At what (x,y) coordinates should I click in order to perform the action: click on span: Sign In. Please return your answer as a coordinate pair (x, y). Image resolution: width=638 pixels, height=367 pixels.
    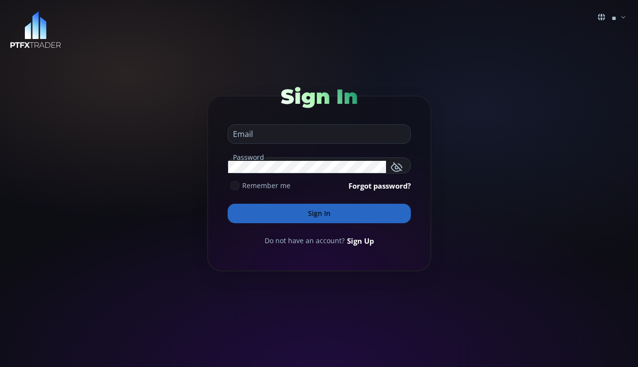
    Looking at the image, I should click on (319, 96).